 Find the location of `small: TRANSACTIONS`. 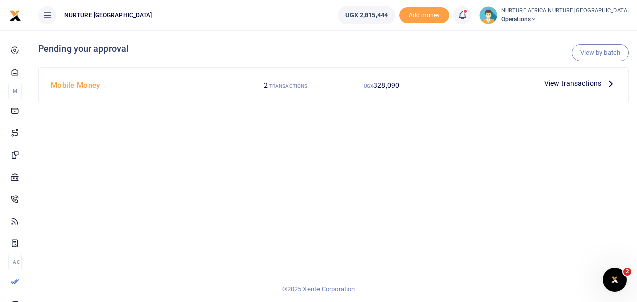

small: TRANSACTIONS is located at coordinates (289, 86).